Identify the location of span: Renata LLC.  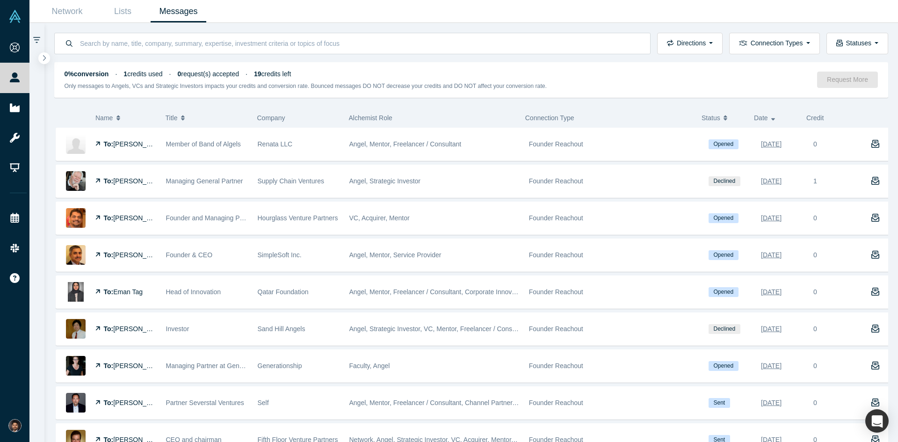
(275, 144).